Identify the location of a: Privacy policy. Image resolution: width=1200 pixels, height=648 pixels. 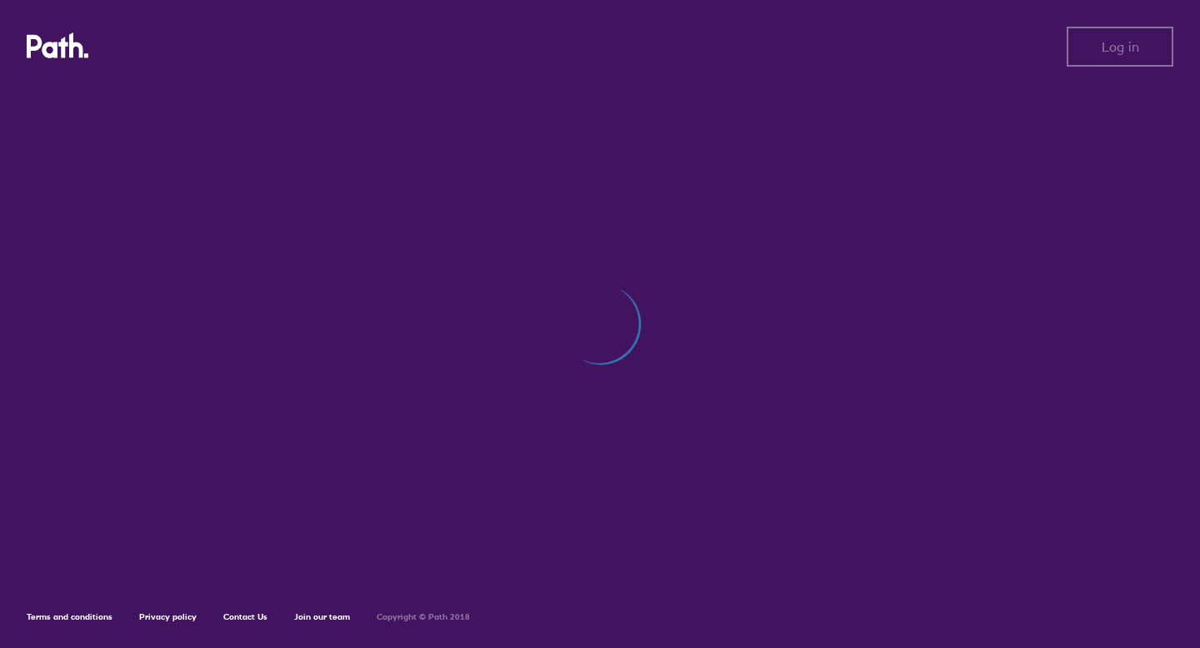
(167, 616).